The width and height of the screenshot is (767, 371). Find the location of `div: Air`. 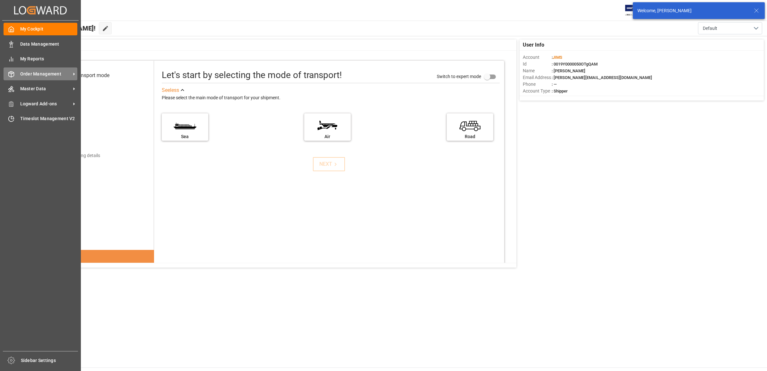

div: Air is located at coordinates (327, 136).